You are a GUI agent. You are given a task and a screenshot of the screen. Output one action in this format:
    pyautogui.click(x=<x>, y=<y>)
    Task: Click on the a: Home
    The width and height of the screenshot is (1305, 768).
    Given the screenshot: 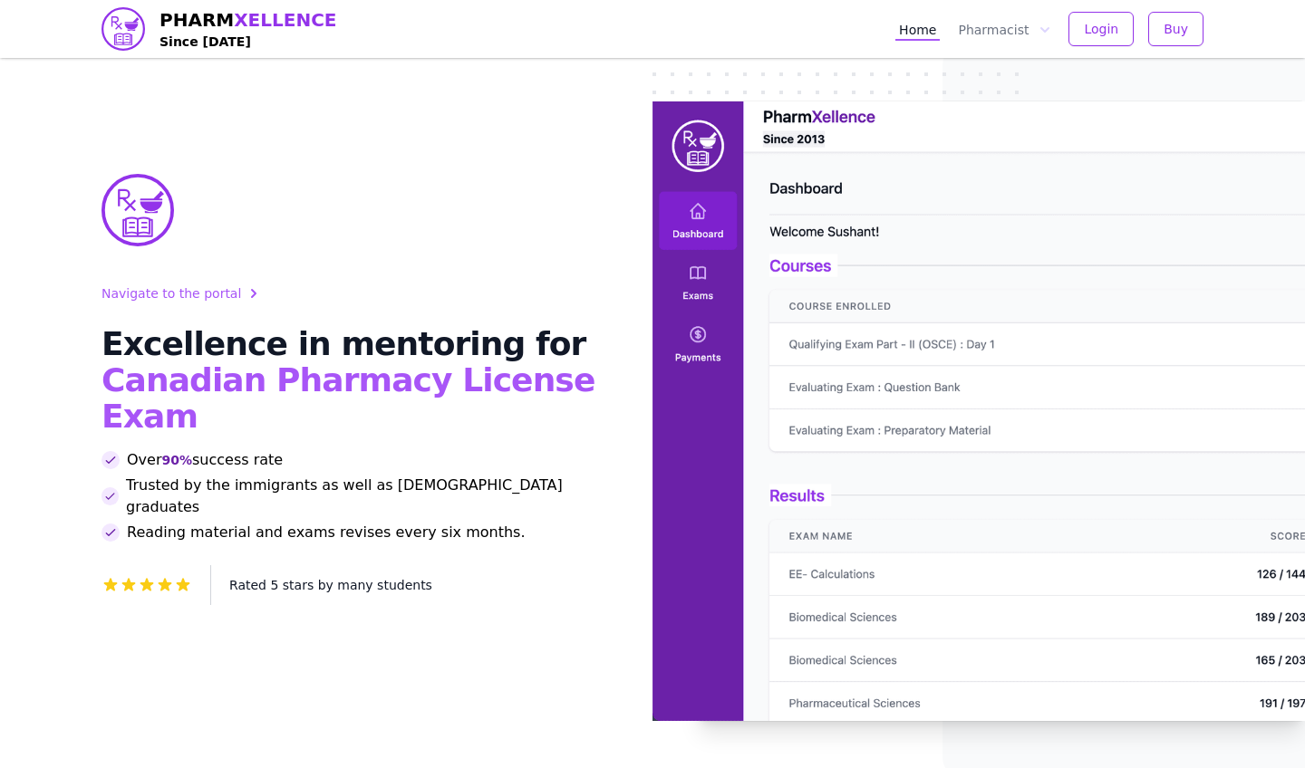 What is the action you would take?
    pyautogui.click(x=917, y=29)
    